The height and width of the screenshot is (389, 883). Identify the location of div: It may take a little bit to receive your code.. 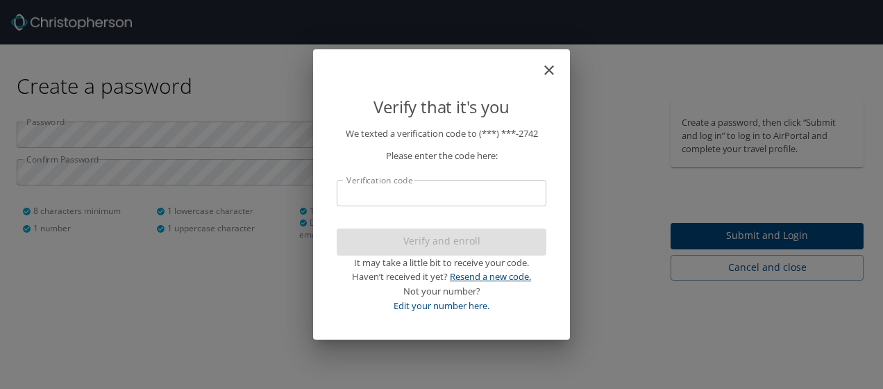
(442, 262).